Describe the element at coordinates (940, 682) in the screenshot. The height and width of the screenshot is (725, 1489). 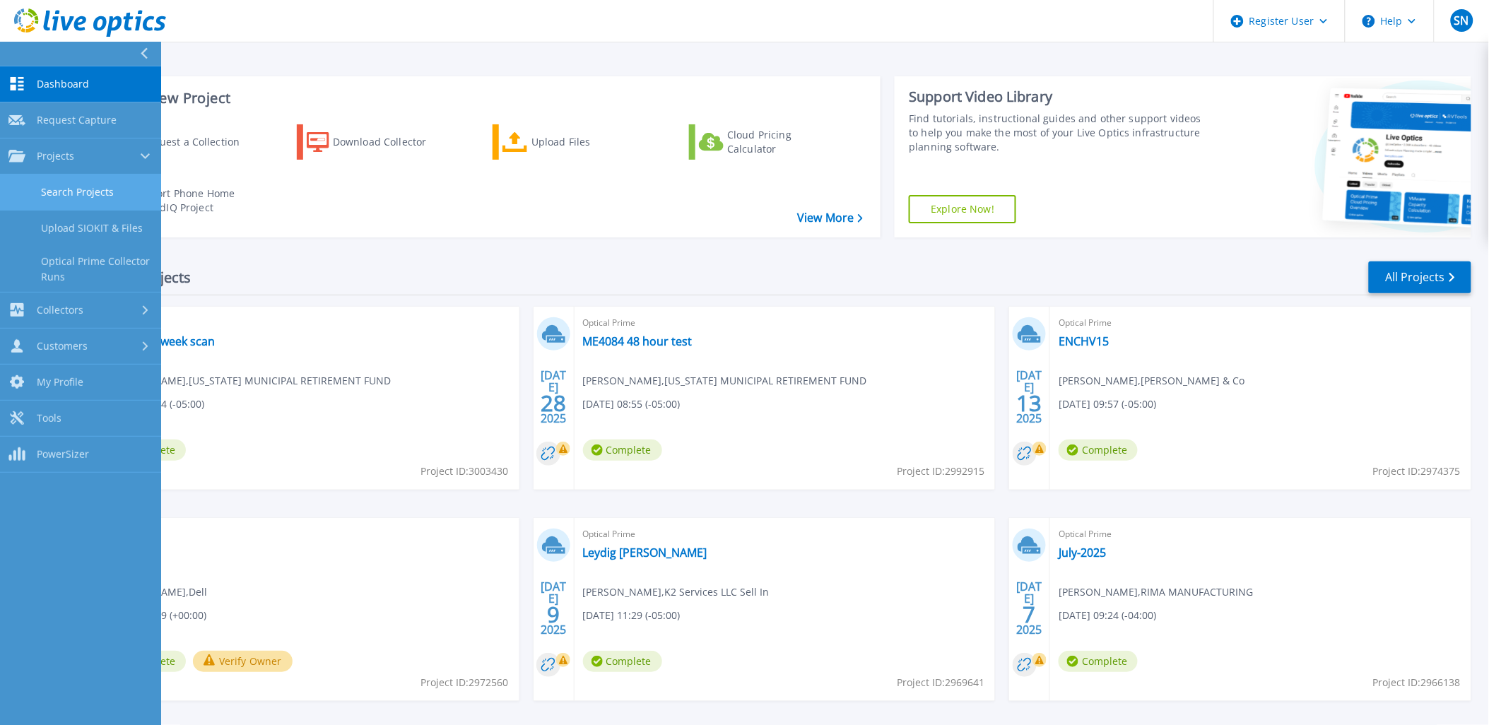
I see `span: Project ID: 2969641` at that location.